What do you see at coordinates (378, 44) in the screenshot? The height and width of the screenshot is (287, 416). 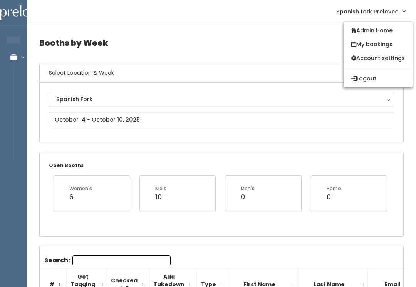 I see `a: My bookings` at bounding box center [378, 44].